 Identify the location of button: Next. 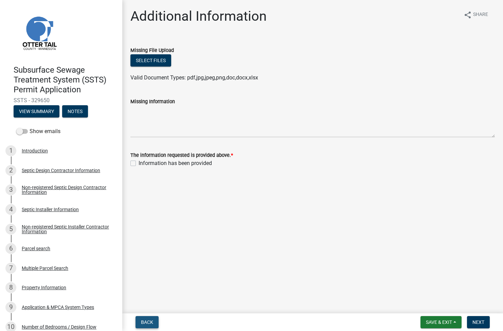
(478, 322).